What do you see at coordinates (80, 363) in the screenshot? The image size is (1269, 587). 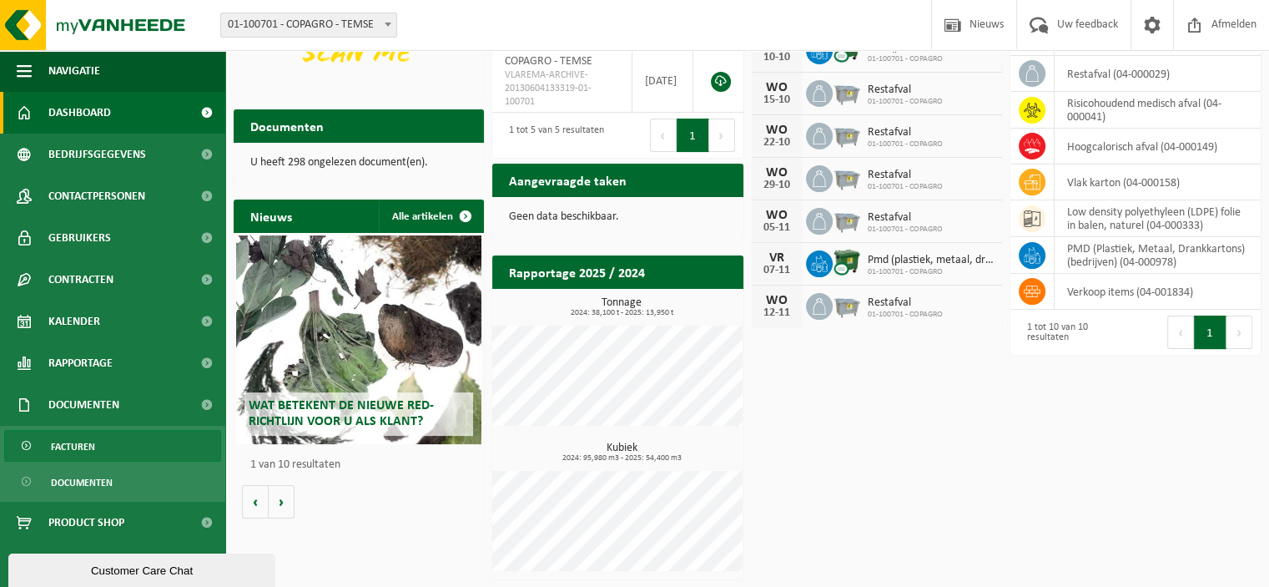 I see `span: Rapportage` at bounding box center [80, 363].